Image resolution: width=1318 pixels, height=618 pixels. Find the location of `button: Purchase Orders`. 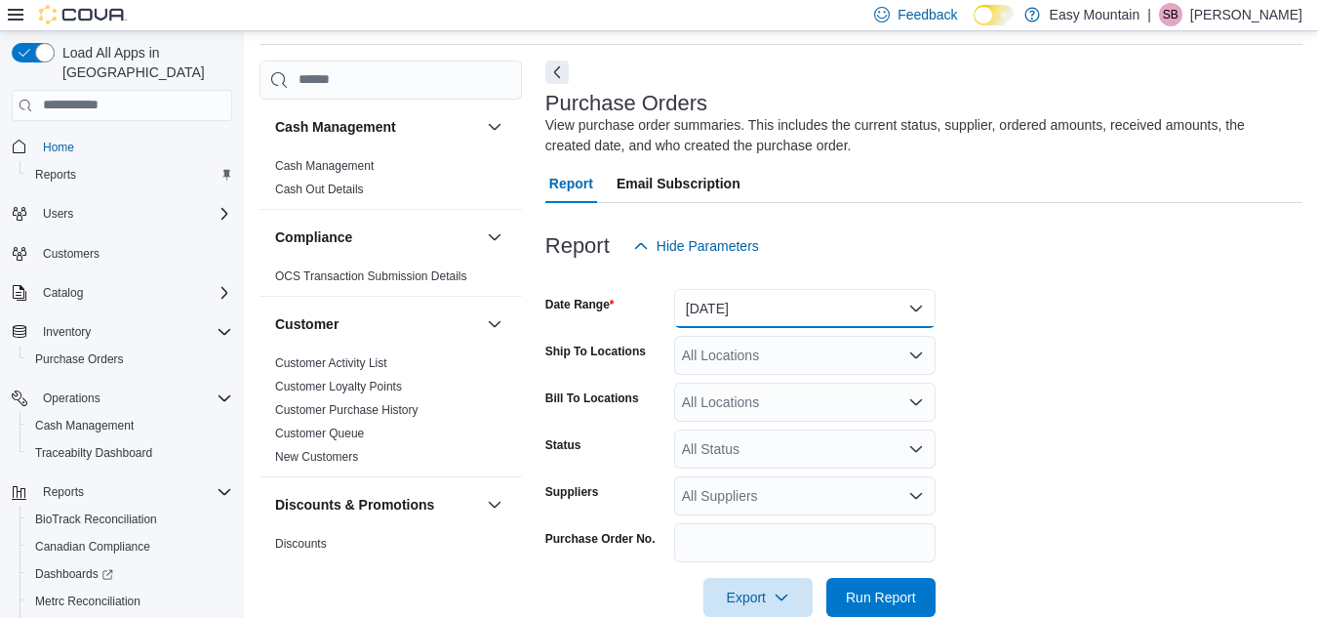

button: Purchase Orders is located at coordinates (130, 359).